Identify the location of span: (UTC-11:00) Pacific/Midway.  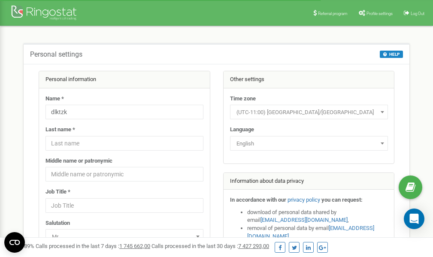
(309, 112).